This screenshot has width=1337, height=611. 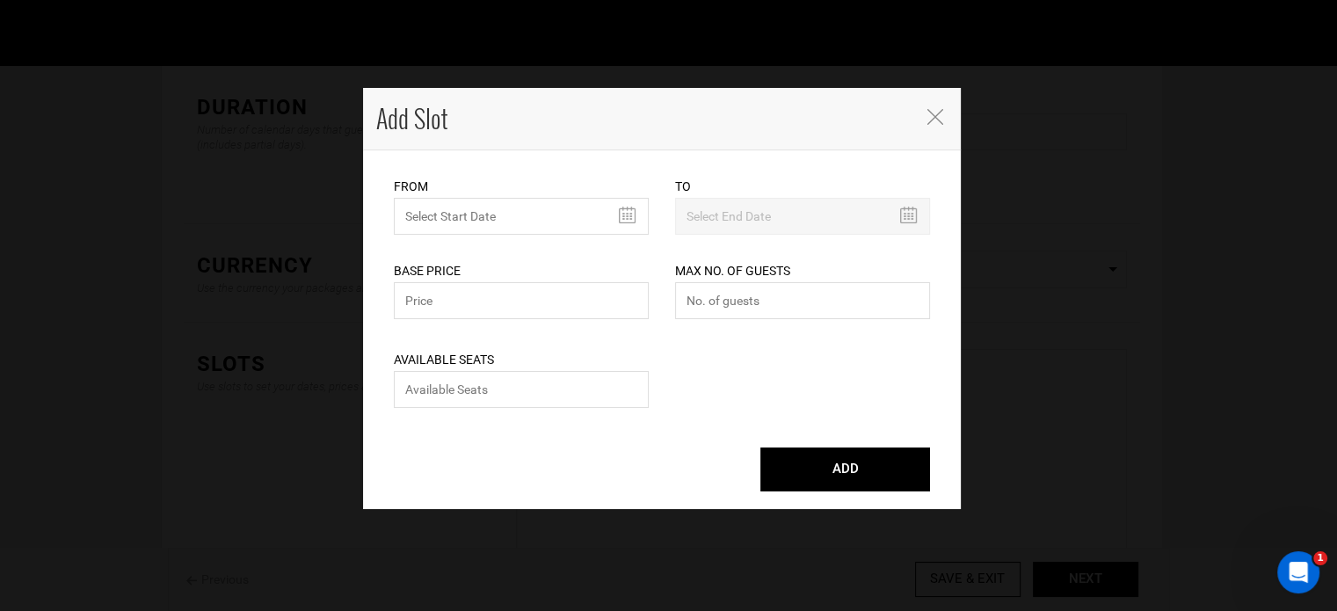 I want to click on button: Close, so click(x=934, y=115).